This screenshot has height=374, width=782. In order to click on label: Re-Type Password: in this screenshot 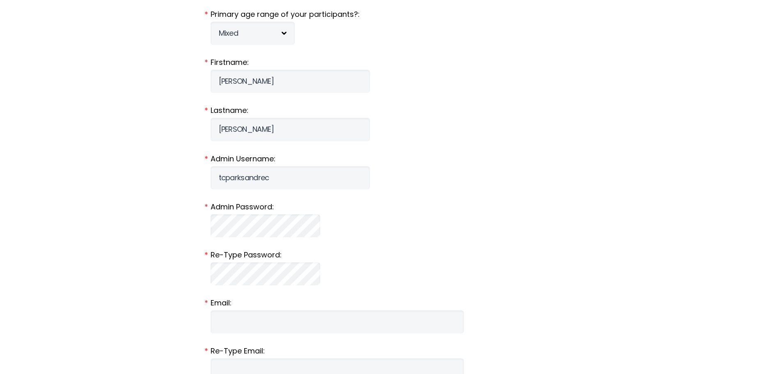, I will do `click(391, 255)`.